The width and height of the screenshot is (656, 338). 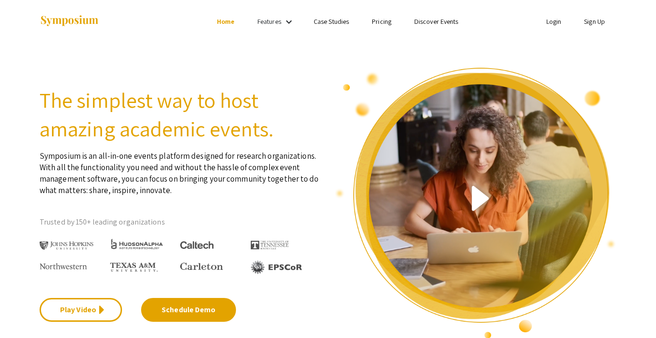 What do you see at coordinates (202, 266) in the screenshot?
I see `img: Carleton` at bounding box center [202, 266].